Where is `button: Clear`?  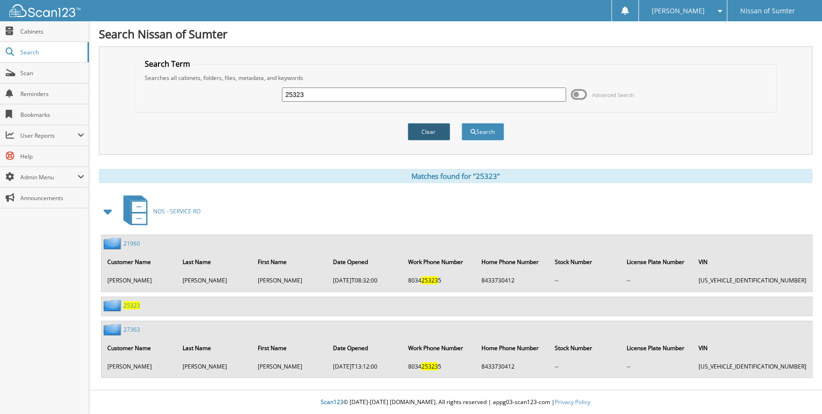 button: Clear is located at coordinates (429, 132).